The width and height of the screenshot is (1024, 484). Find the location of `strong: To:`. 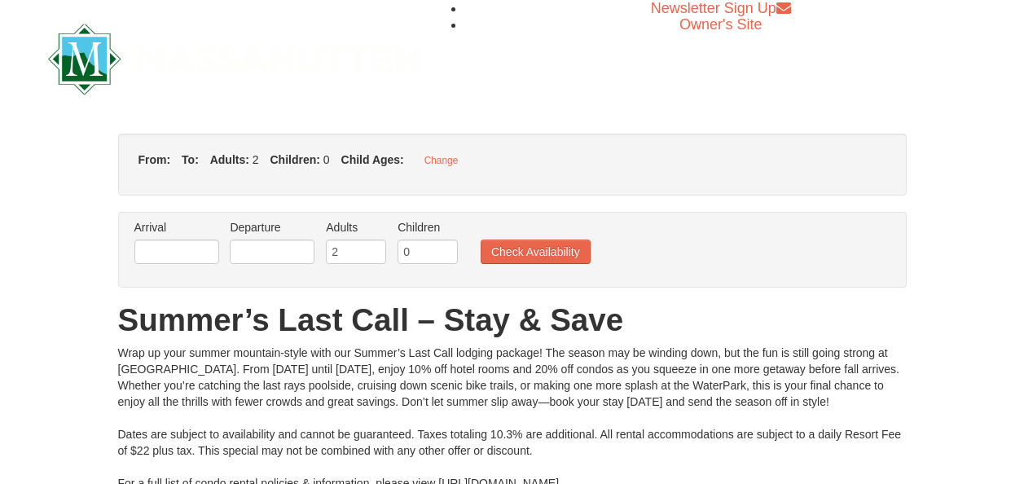

strong: To: is located at coordinates (190, 160).